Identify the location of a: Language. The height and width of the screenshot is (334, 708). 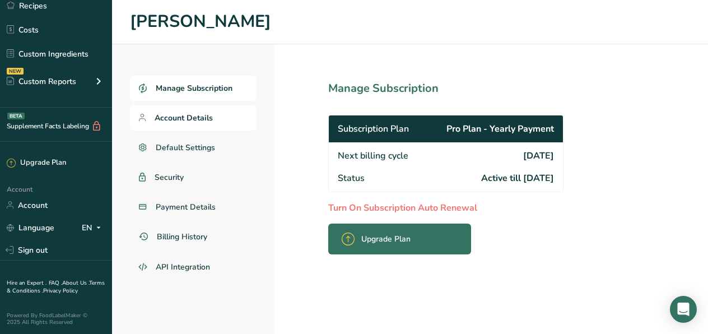
(30, 227).